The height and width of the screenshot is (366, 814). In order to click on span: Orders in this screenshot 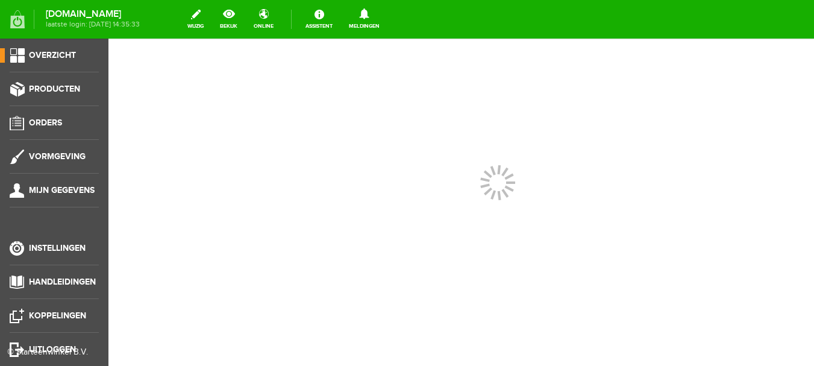, I will do `click(45, 122)`.